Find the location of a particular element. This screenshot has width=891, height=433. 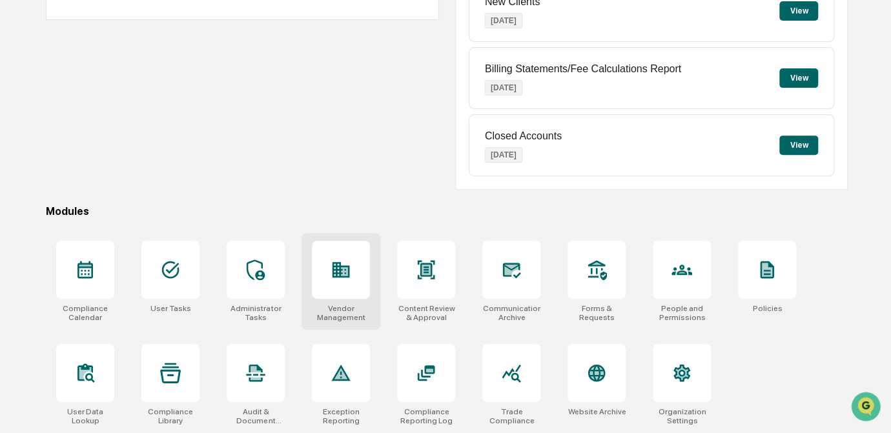

div: Compliance Reporting Log is located at coordinates (426, 417).